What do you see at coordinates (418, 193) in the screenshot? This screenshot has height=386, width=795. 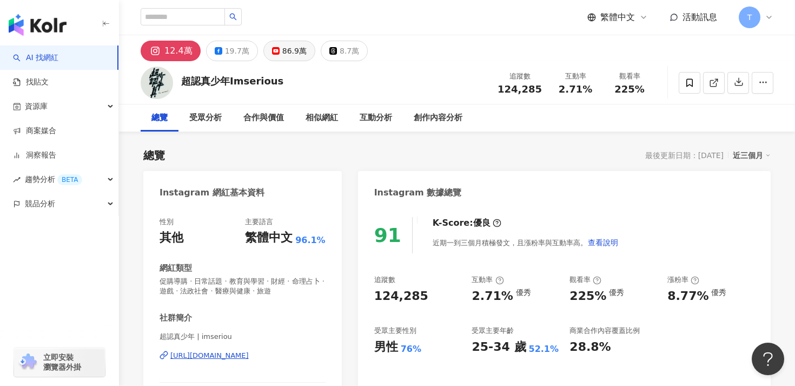 I see `div: Instagram 數據總覽` at bounding box center [418, 193].